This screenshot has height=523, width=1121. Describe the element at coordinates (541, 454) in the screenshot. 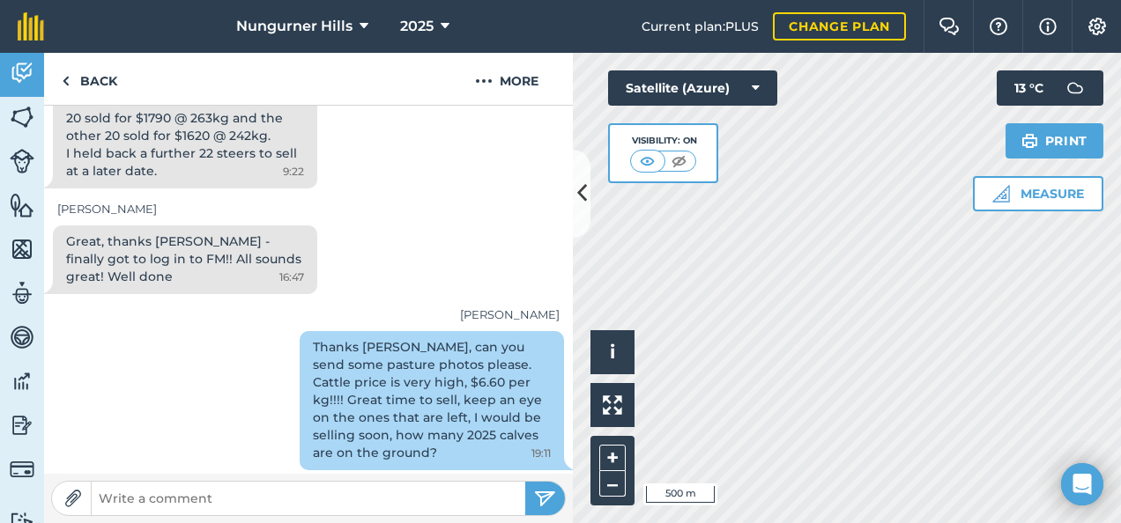

I see `span: 19:11` at that location.